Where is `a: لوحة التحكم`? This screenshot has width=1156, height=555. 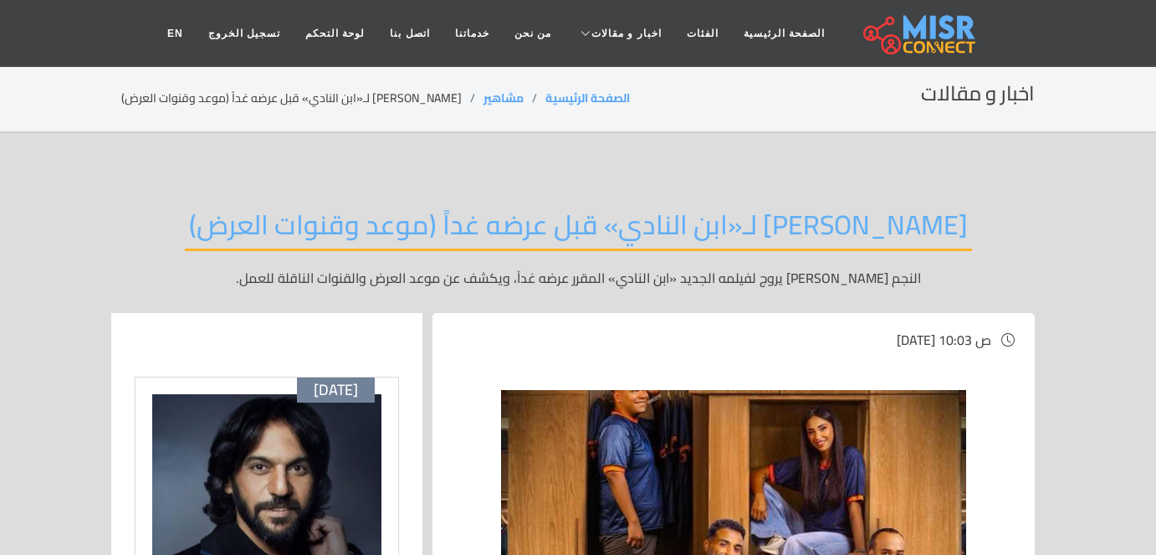
a: لوحة التحكم is located at coordinates (335, 33).